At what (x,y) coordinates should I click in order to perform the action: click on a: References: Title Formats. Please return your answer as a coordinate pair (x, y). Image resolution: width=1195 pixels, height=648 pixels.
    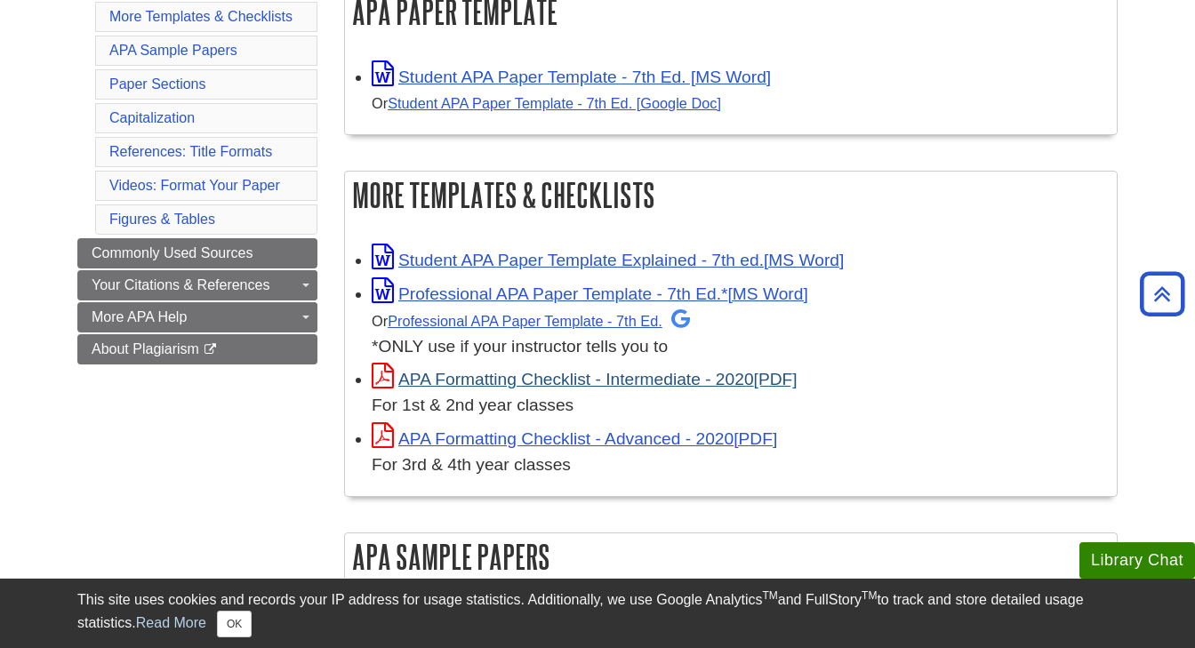
    Looking at the image, I should click on (190, 151).